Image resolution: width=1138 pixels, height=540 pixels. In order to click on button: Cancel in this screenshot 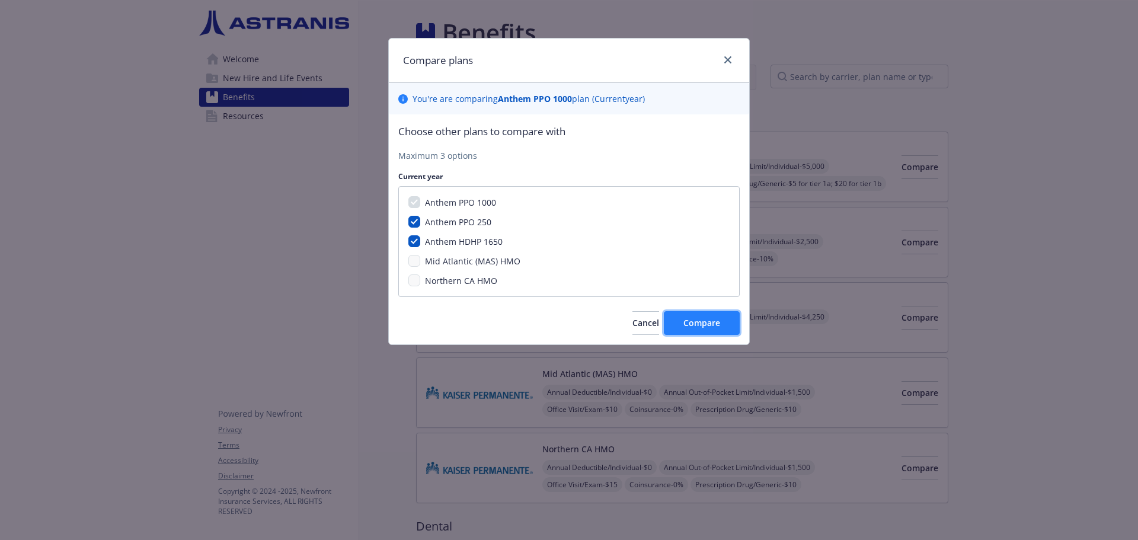, I will do `click(645, 323)`.